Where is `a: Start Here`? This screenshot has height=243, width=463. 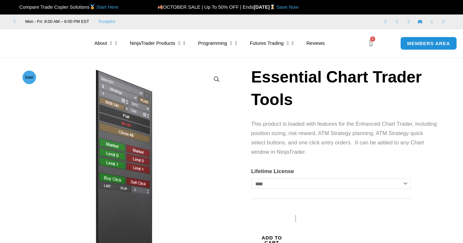 a: Start Here is located at coordinates (107, 7).